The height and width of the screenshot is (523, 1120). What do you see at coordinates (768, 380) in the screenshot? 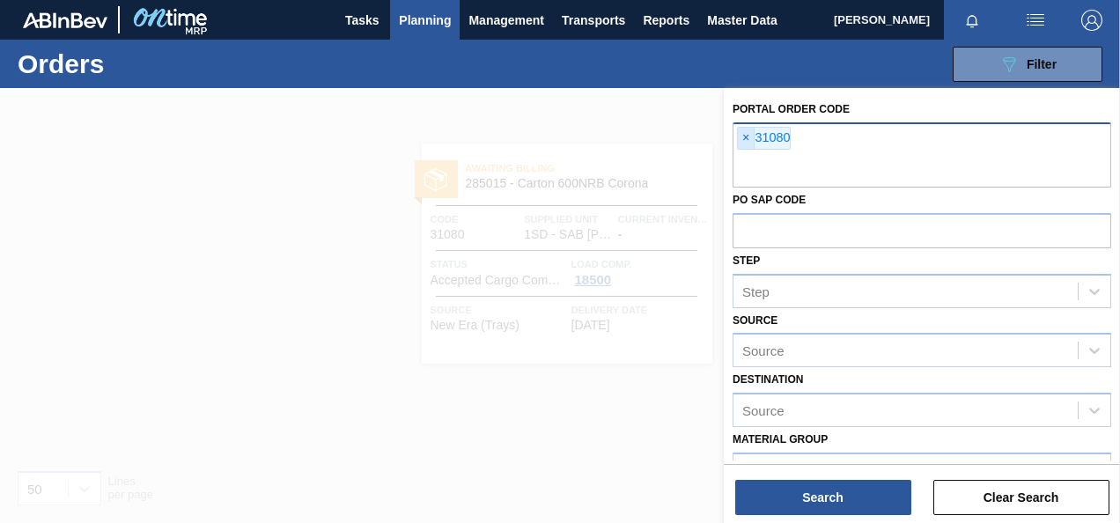
I see `label: Destination` at bounding box center [768, 380].